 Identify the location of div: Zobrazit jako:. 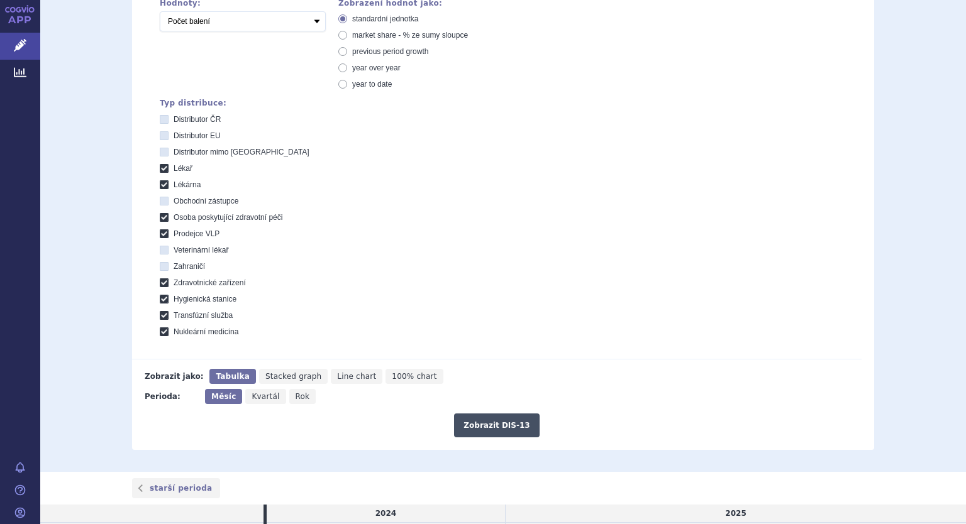
(174, 377).